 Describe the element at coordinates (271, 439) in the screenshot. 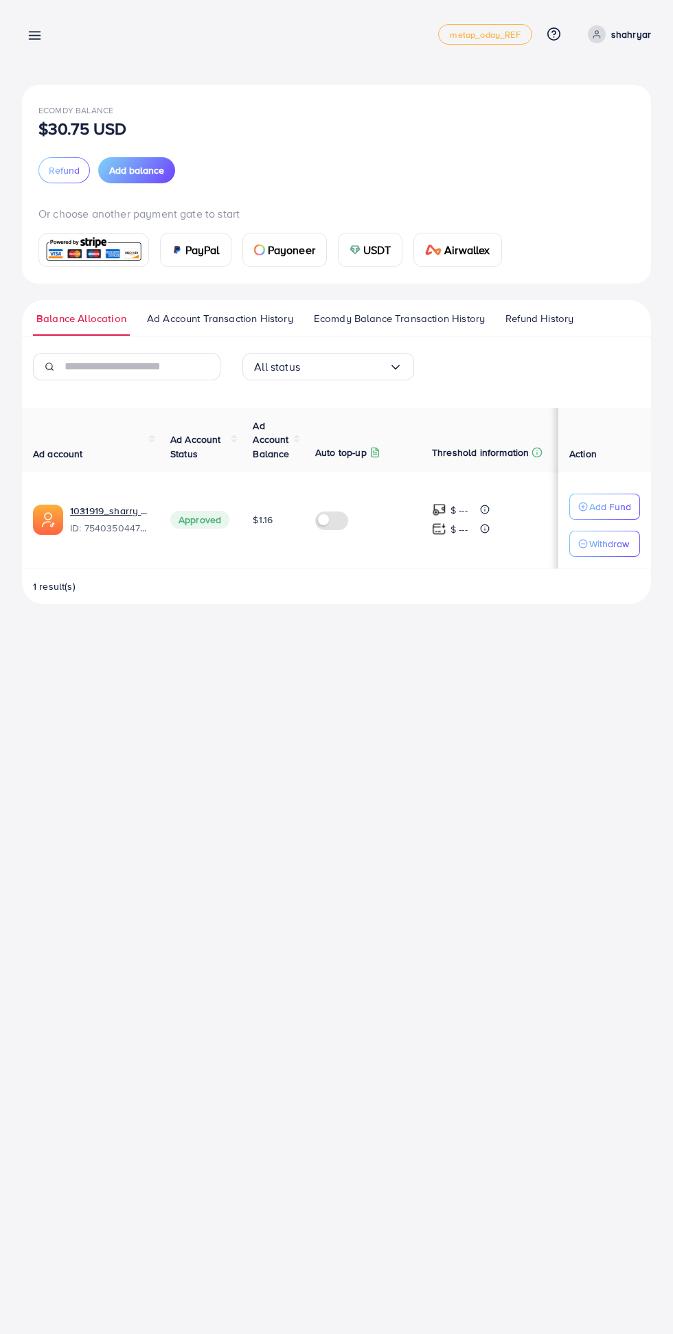

I see `span: Ad Account Balance` at that location.